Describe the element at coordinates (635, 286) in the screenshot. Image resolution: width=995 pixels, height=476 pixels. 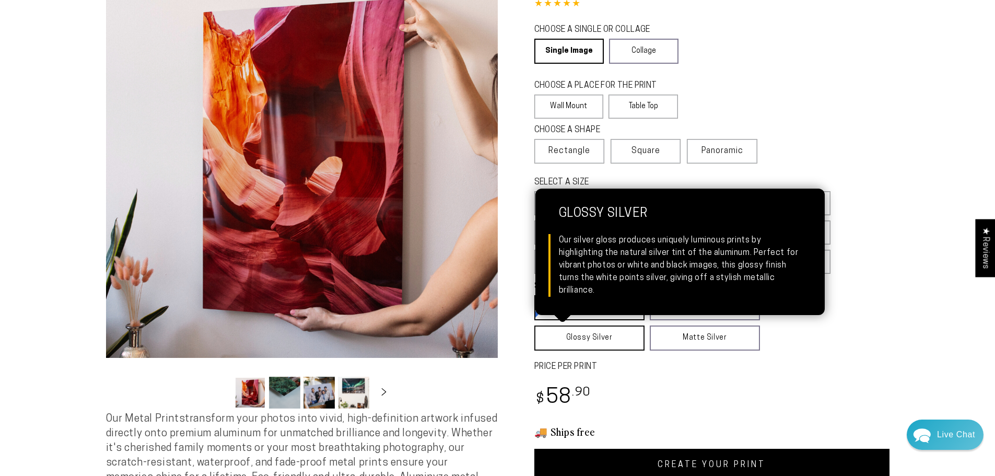
I see `legend: SELECT A FINISH` at that location.